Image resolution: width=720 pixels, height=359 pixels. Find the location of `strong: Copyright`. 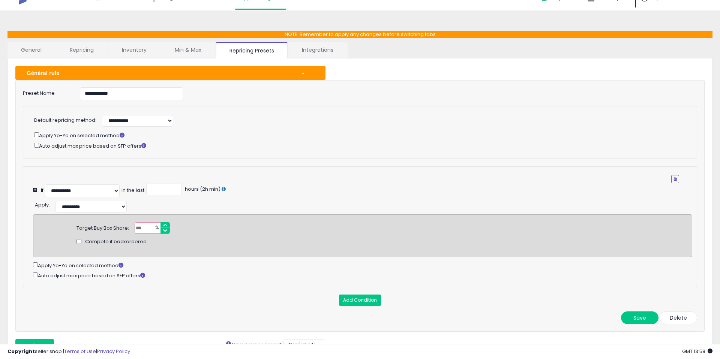

strong: Copyright is located at coordinates (21, 351).